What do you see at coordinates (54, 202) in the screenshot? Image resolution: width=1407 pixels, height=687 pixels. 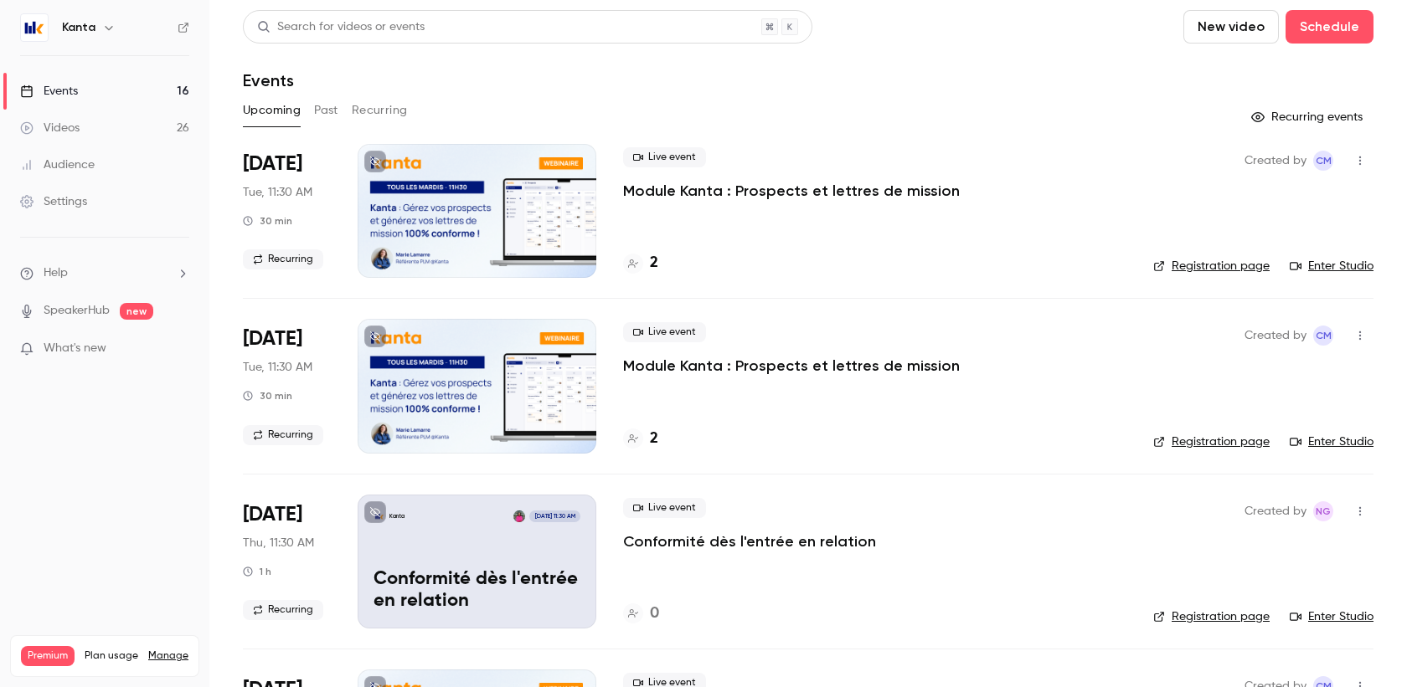 I see `div: Settings` at bounding box center [54, 202].